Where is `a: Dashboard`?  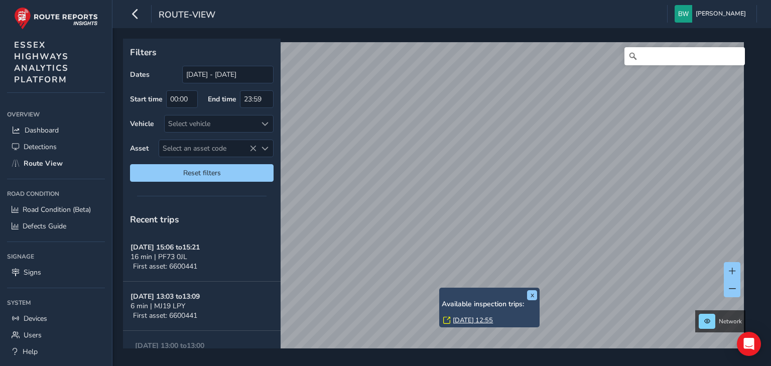 a: Dashboard is located at coordinates (56, 130).